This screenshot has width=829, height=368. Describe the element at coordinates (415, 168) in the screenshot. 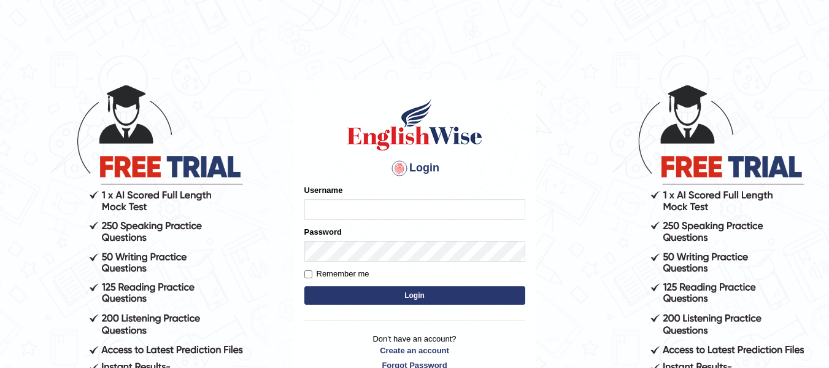

I see `h4: Login` at that location.